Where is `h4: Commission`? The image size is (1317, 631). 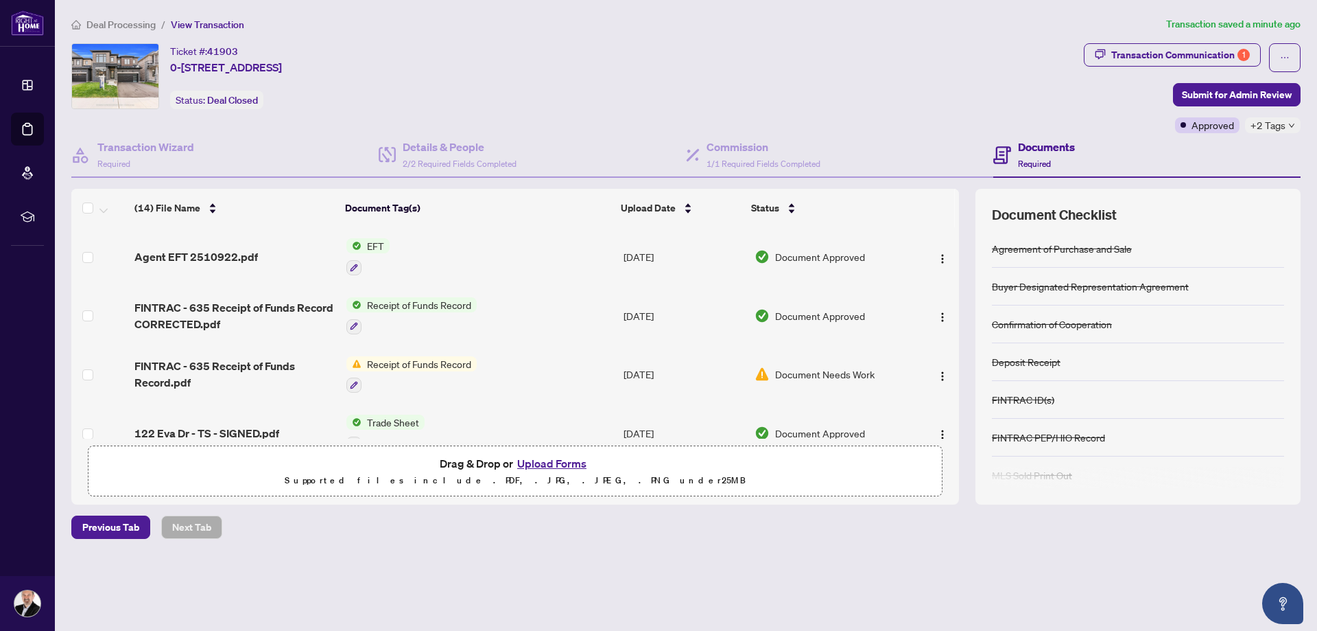
h4: Commission is located at coordinates (764, 147).